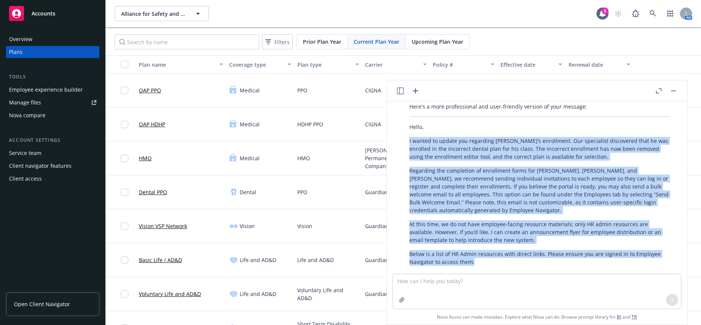 This screenshot has height=325, width=701. I want to click on span: Voluntary Life and AD&D, so click(328, 294).